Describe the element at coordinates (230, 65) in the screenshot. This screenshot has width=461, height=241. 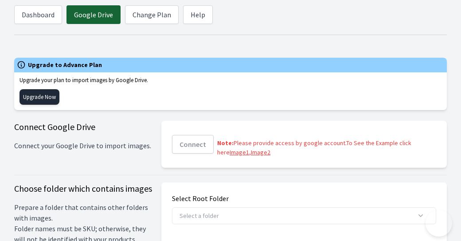
I see `div: Upgrade to Advance Plan` at that location.